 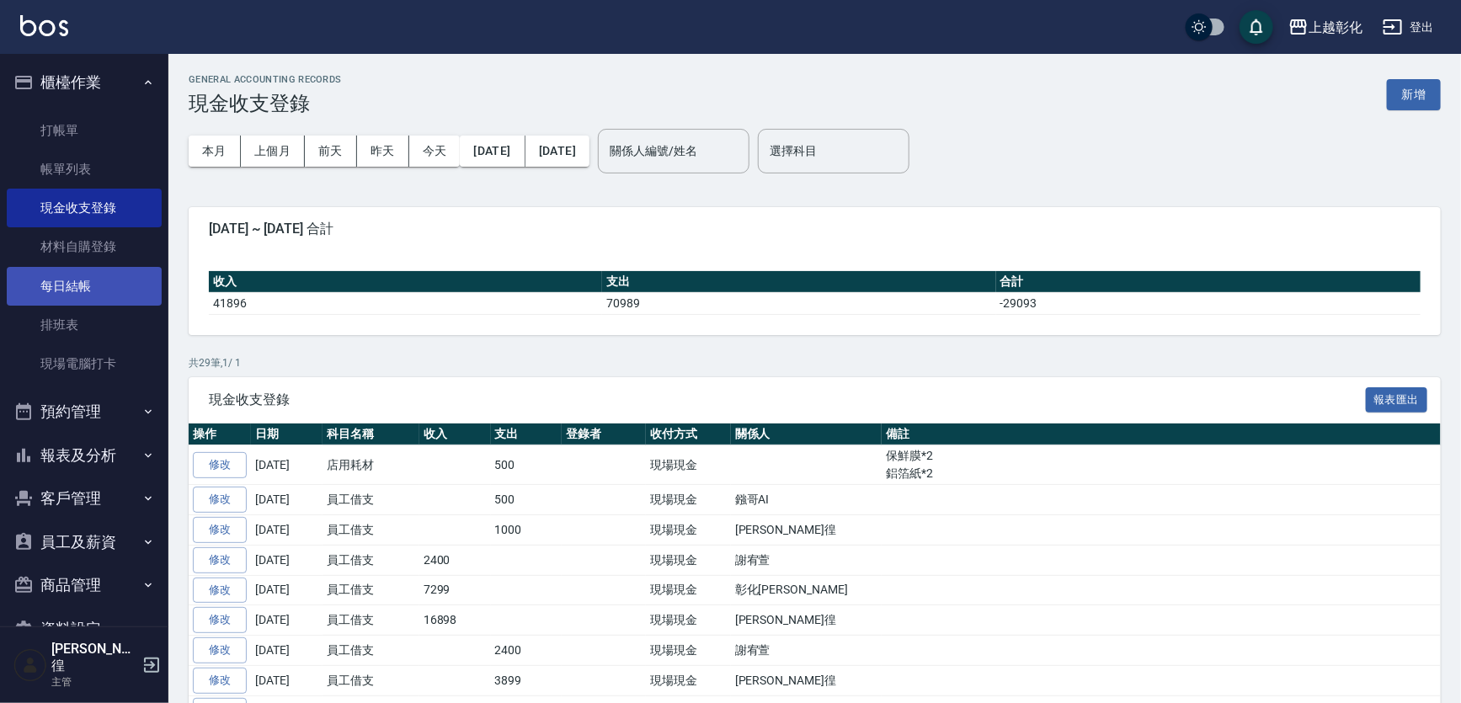 I want to click on td: 鏹哥AI, so click(x=806, y=500).